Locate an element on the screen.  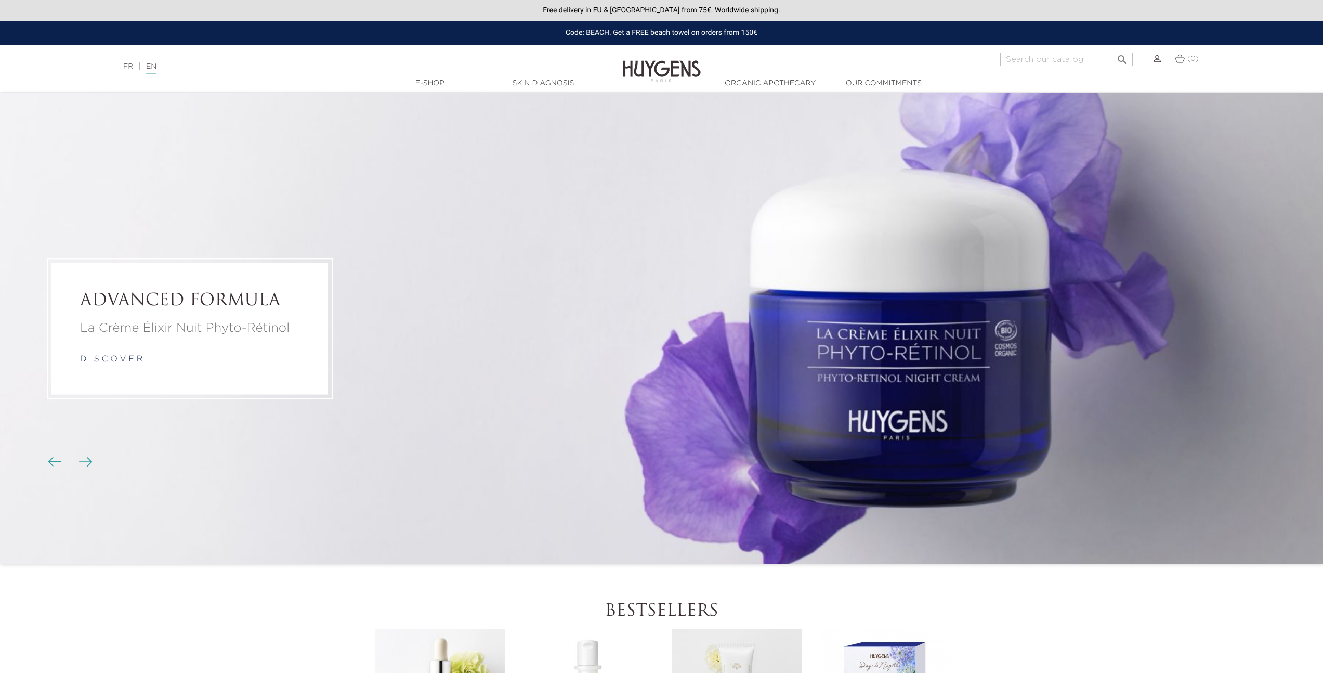
a: Organic Apothecary is located at coordinates (771, 83).